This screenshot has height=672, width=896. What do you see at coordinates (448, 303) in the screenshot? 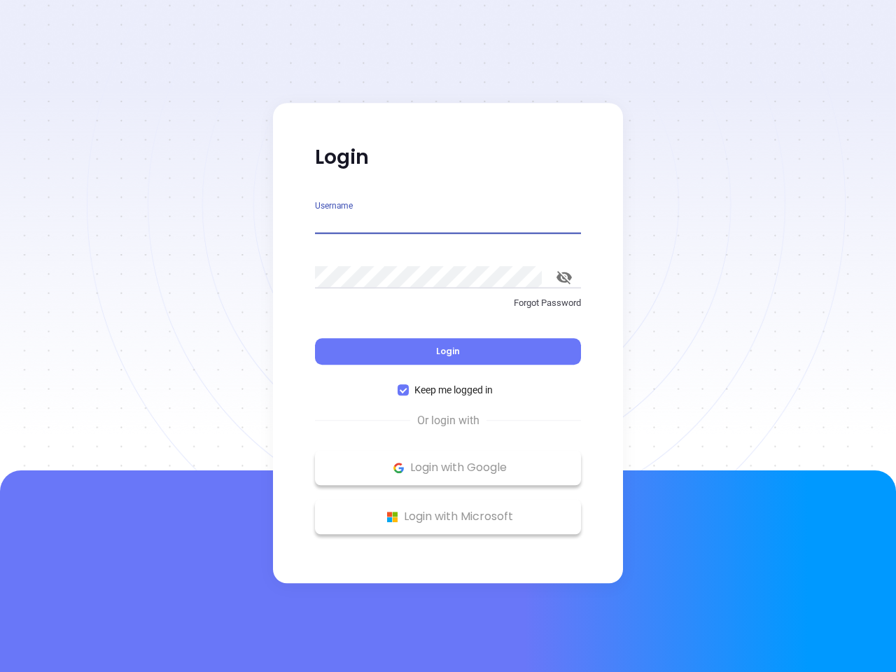
I see `p: Forgot Password` at bounding box center [448, 303].